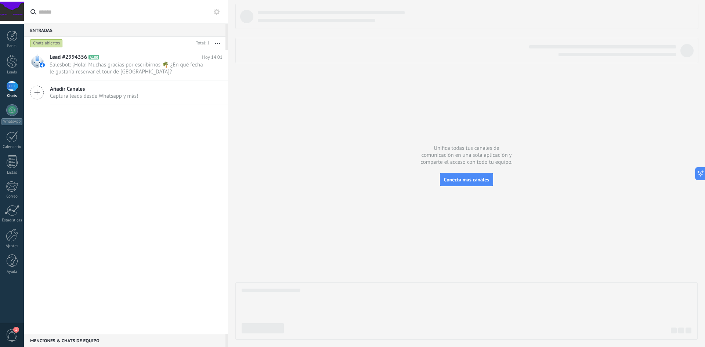  Describe the element at coordinates (212, 57) in the screenshot. I see `span: Hoy 14:01` at that location.